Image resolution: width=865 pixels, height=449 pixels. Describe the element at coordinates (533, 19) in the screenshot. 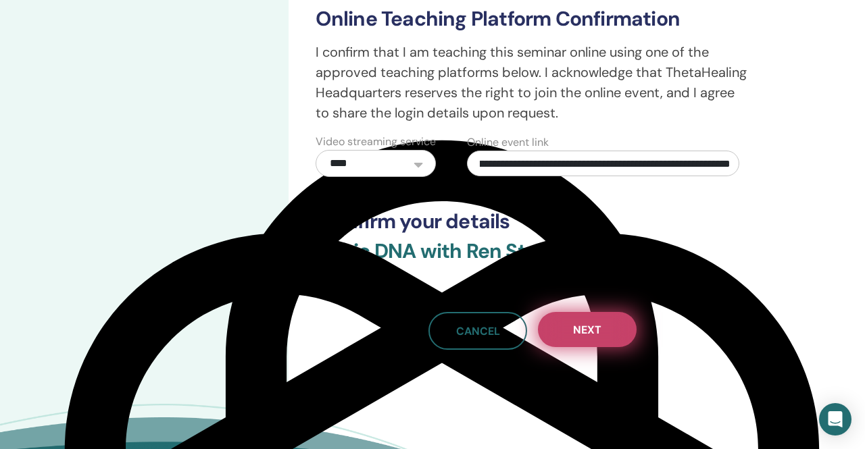

I see `h3: Online Teaching Platform Confirmation` at that location.